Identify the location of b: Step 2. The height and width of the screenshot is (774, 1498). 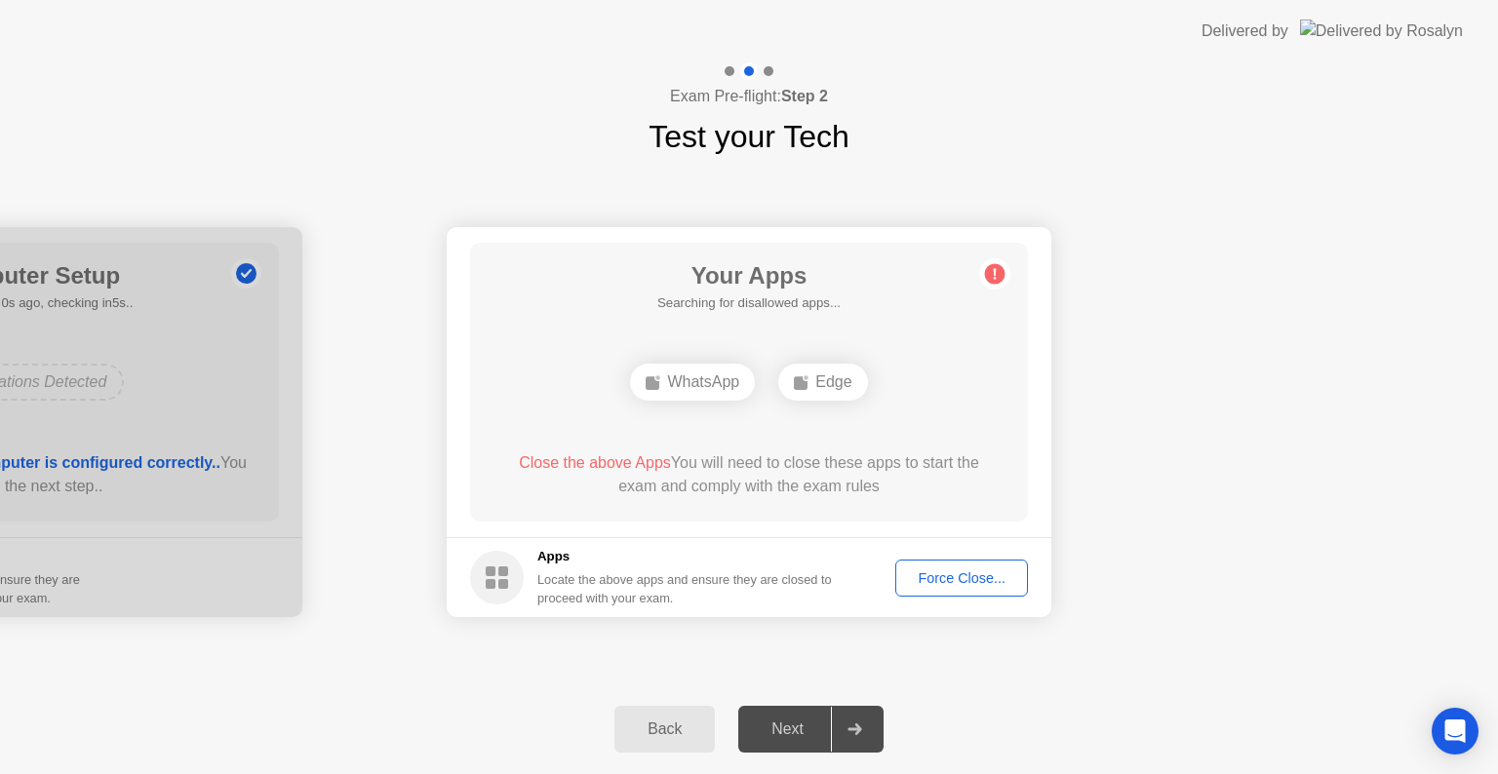
(804, 96).